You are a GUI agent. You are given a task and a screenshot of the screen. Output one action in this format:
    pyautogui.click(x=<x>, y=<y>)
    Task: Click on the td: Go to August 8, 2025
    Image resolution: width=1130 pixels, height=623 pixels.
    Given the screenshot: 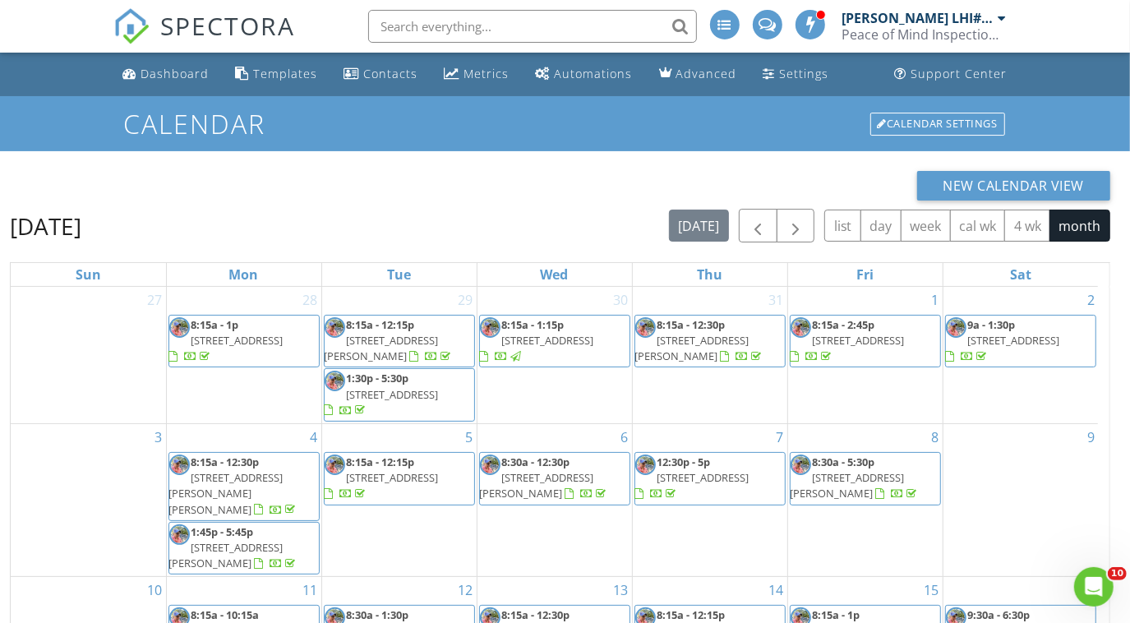 What is the action you would take?
    pyautogui.click(x=865, y=500)
    